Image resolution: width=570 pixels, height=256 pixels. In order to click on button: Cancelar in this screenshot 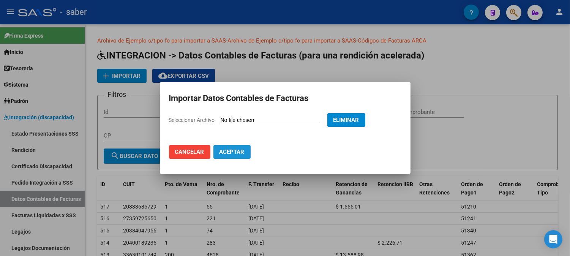, I will do `click(189, 152)`.